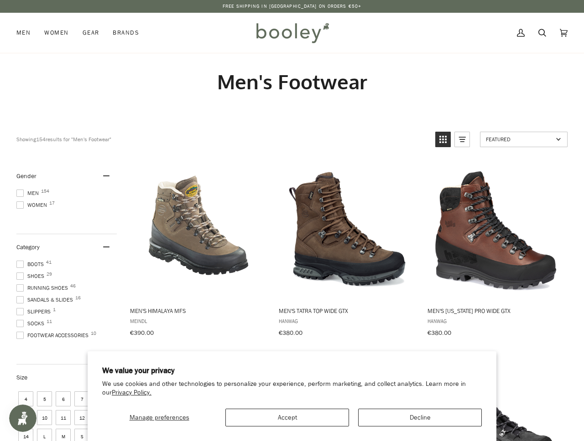  I want to click on span: Size, so click(22, 378).